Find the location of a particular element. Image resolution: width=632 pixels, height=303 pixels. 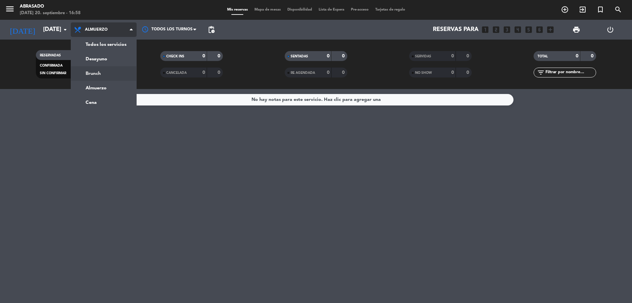

input: Filtrar por nombre... is located at coordinates (571, 72).